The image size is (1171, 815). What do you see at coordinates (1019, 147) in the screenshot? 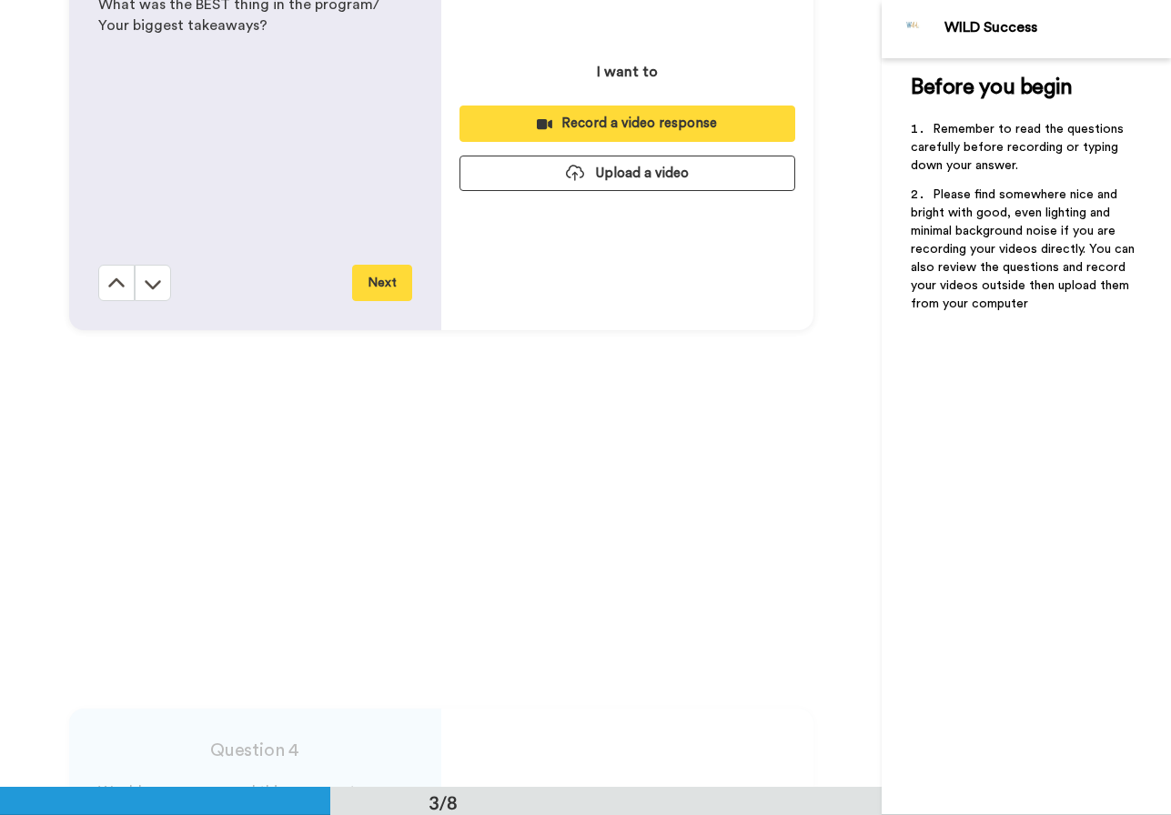
I see `span: Remember to read the questions carefully before recording or typing down your answer.` at bounding box center [1019, 147].